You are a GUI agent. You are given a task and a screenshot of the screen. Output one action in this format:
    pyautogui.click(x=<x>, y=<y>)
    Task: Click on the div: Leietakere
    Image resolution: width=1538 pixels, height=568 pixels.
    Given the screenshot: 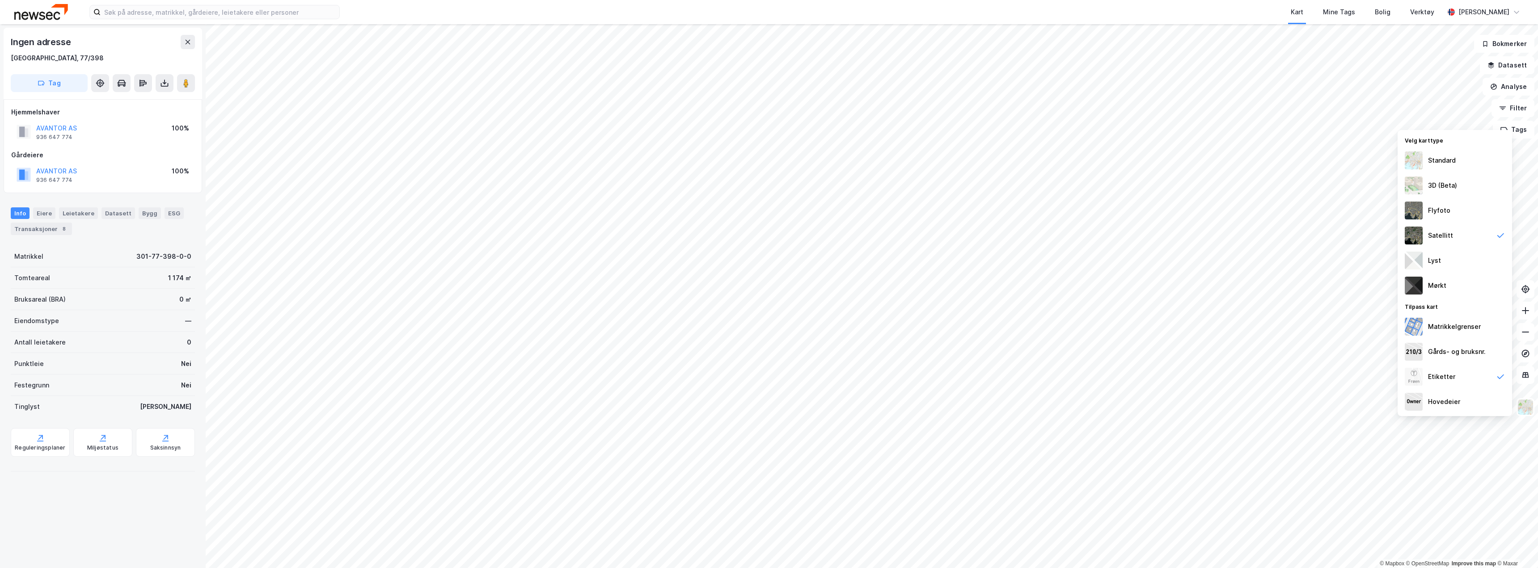 What is the action you would take?
    pyautogui.click(x=78, y=213)
    